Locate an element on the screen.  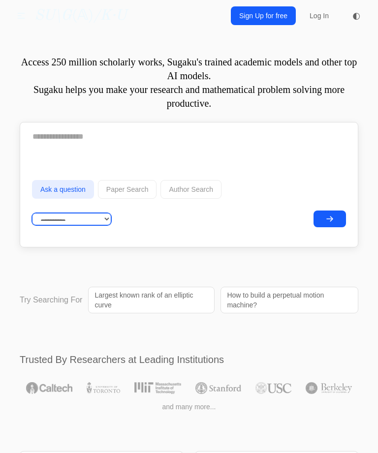
button: Author Search is located at coordinates (191, 190).